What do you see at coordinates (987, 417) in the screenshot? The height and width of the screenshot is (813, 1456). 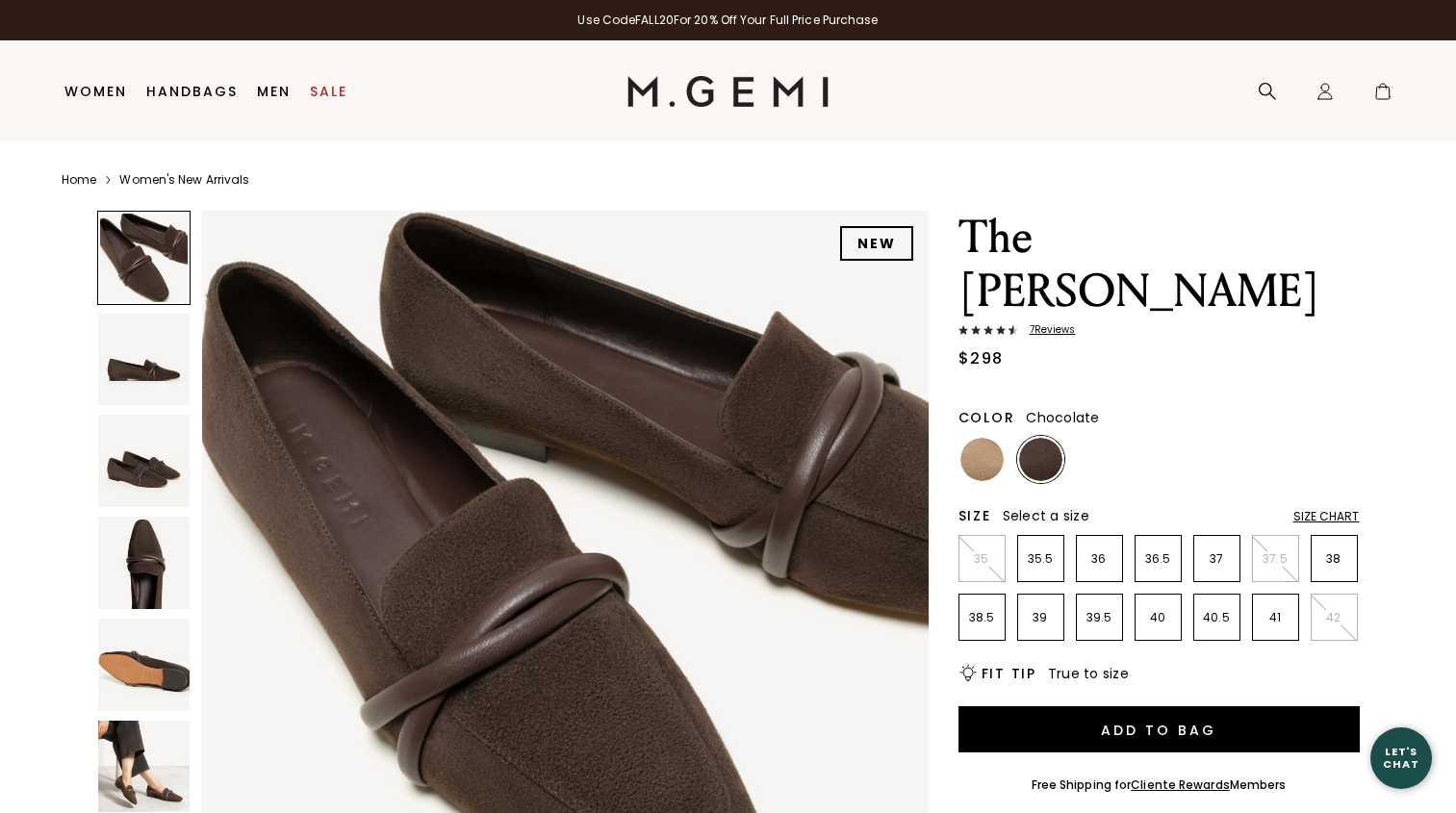 I see `h2: Color` at bounding box center [987, 417].